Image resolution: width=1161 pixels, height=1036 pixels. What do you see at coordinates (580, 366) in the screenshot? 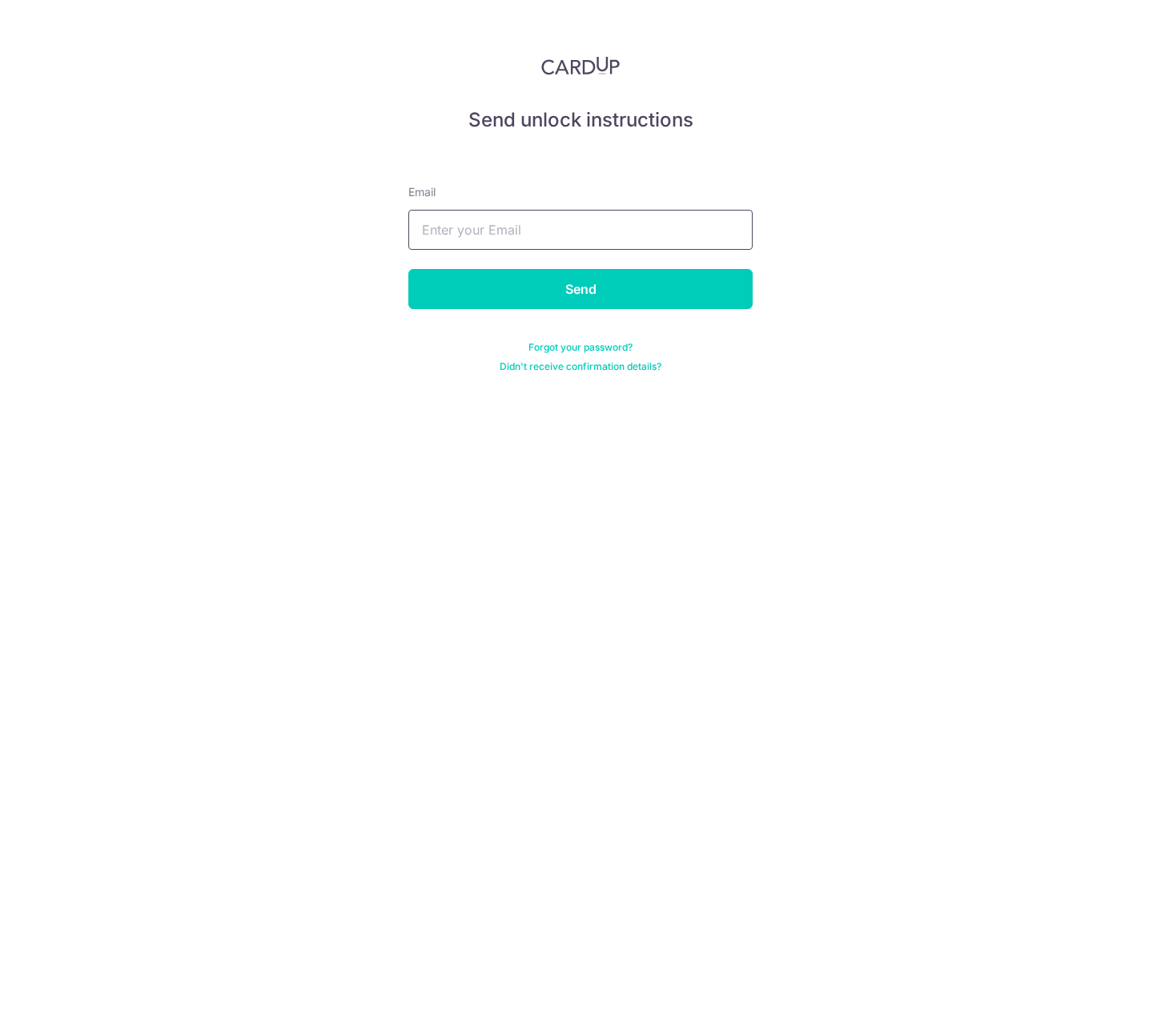
I see `a: Didn't receive confirmation details?` at bounding box center [580, 366].